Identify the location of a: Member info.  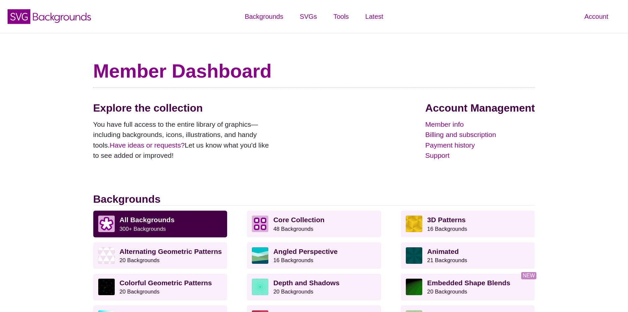
(480, 124).